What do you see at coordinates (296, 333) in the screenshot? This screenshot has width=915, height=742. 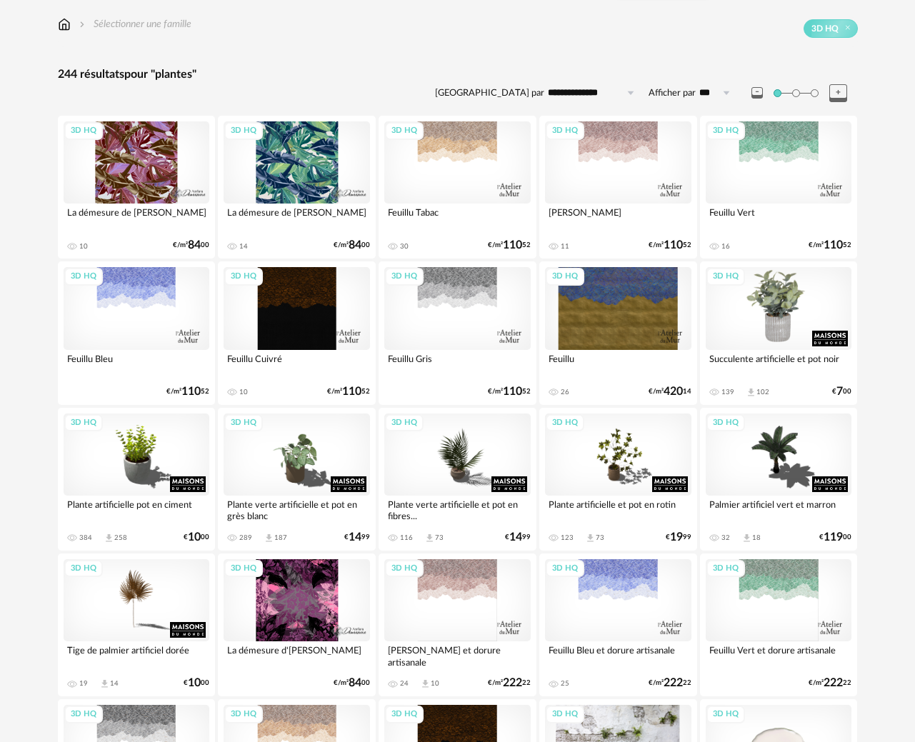 I see `a: 3D HQ Feuillu Cuivré 10 €/m²11052` at bounding box center [296, 333].